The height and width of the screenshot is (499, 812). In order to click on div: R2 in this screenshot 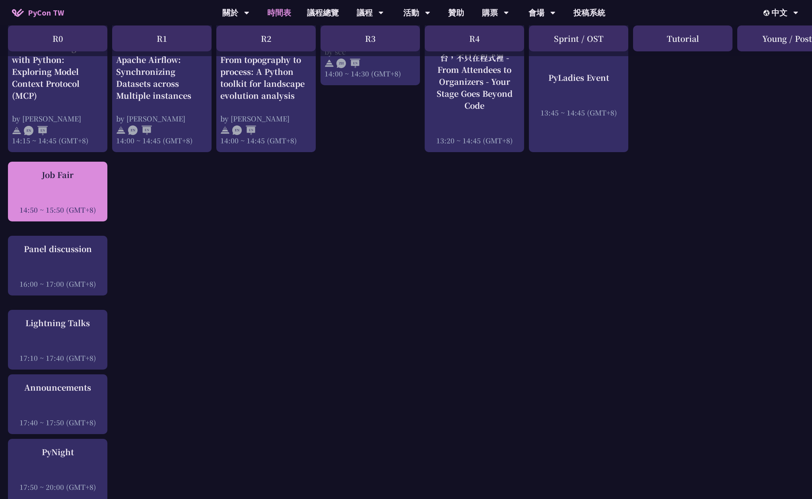, I will do `click(266, 38)`.